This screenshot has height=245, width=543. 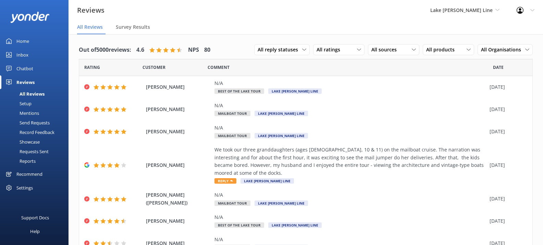 What do you see at coordinates (207, 50) in the screenshot?
I see `h4: 80` at bounding box center [207, 50].